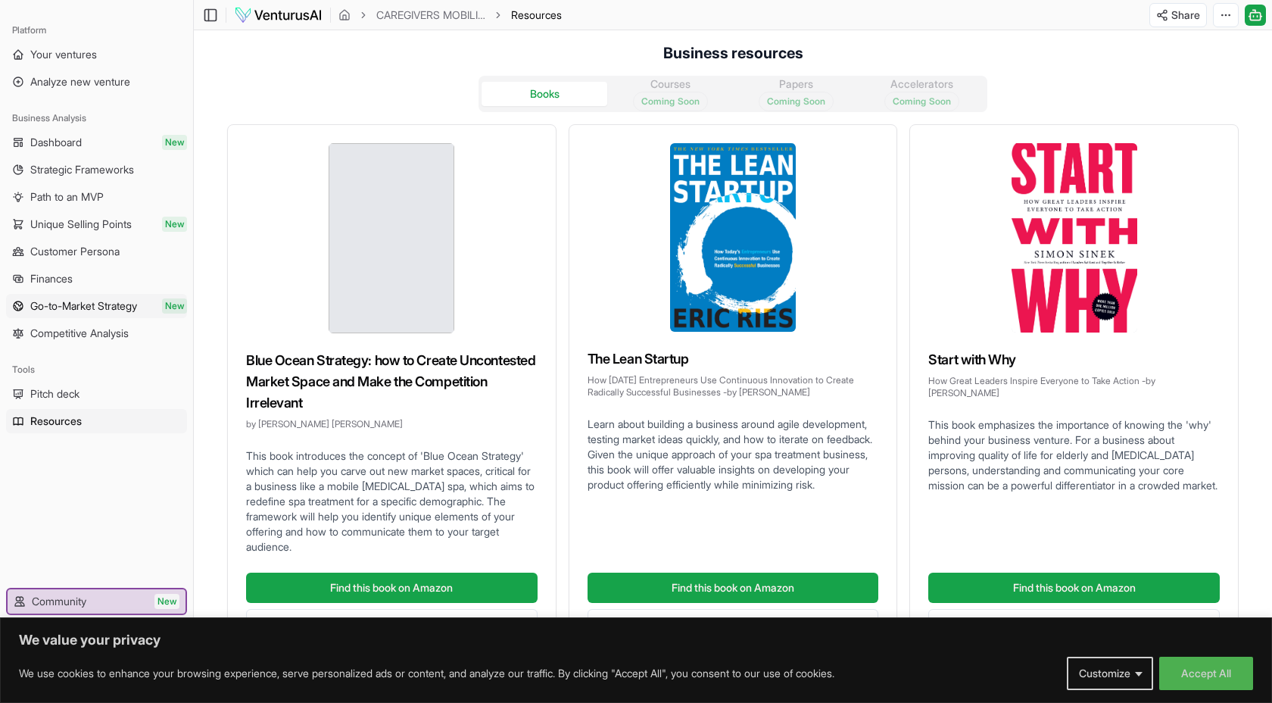  I want to click on img: Start with Why, so click(1074, 238).